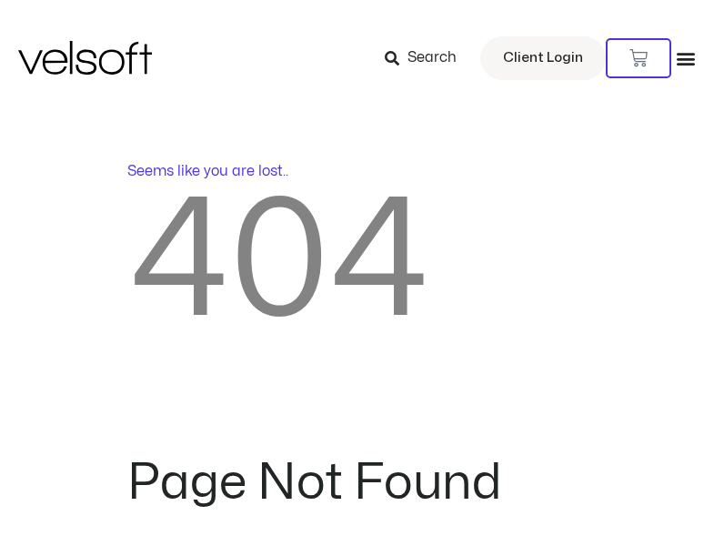 Image resolution: width=714 pixels, height=546 pixels. I want to click on div: Menu Toggle, so click(686, 58).